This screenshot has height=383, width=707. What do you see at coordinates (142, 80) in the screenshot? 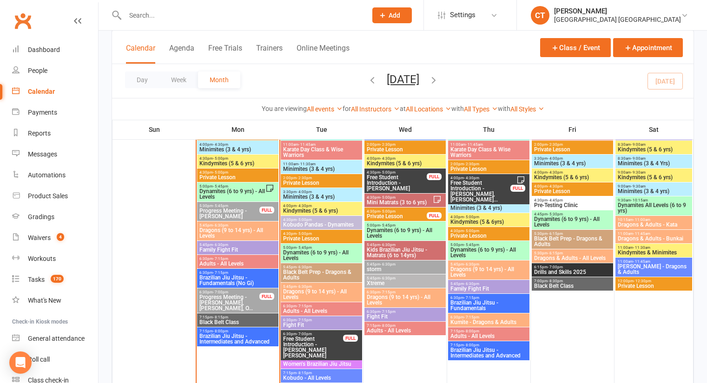
I see `button: Day` at bounding box center [142, 80].